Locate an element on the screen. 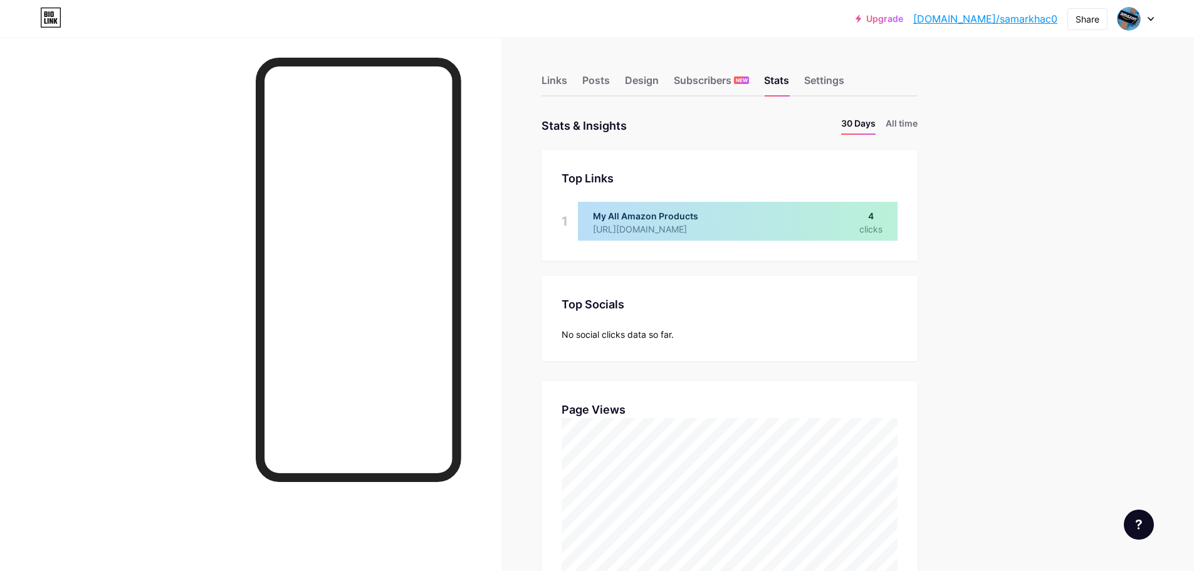 This screenshot has height=571, width=1194. div: Links is located at coordinates (554, 84).